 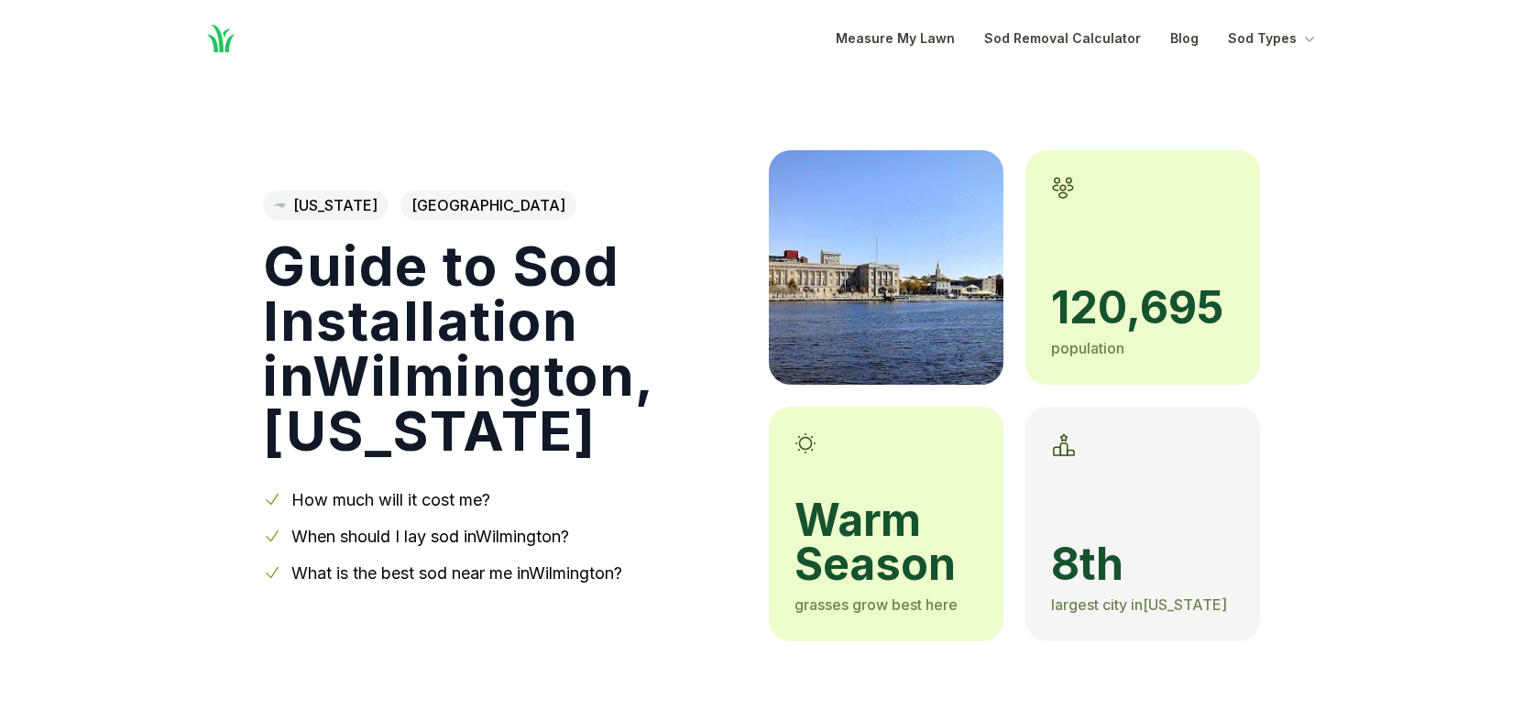 What do you see at coordinates (1088, 348) in the screenshot?
I see `span: population` at bounding box center [1088, 348].